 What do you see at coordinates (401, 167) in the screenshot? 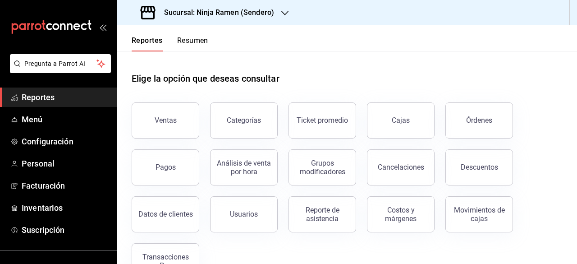
I see `button: Cancelaciones` at bounding box center [401, 167].